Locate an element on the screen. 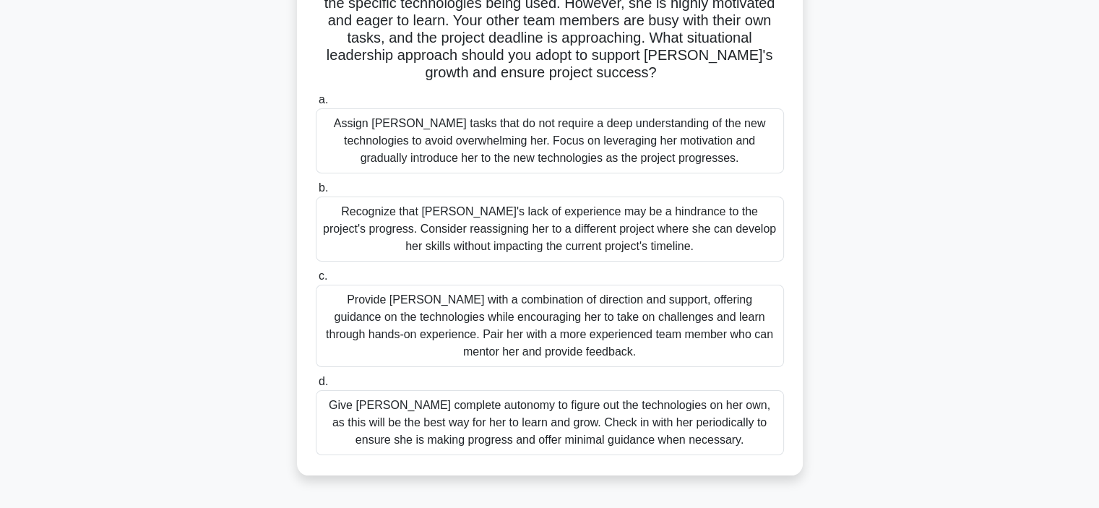 The height and width of the screenshot is (508, 1099). span: b. is located at coordinates (323, 187).